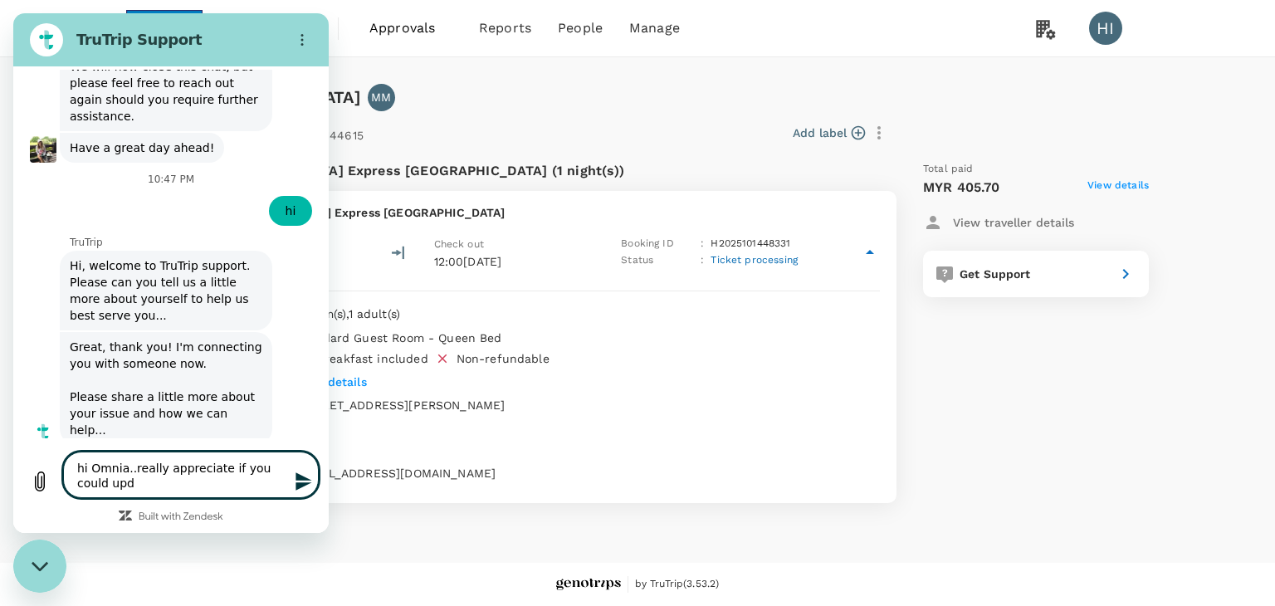 The width and height of the screenshot is (1275, 606). Describe the element at coordinates (658, 261) in the screenshot. I see `p: Status` at that location.